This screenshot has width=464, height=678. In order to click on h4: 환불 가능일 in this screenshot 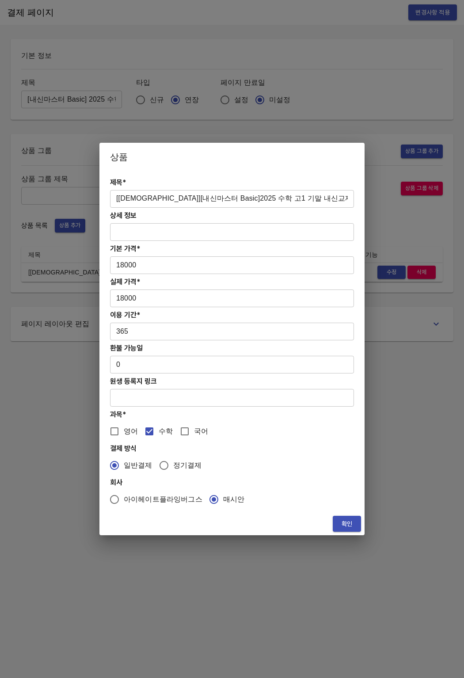, I will do `click(232, 348)`.